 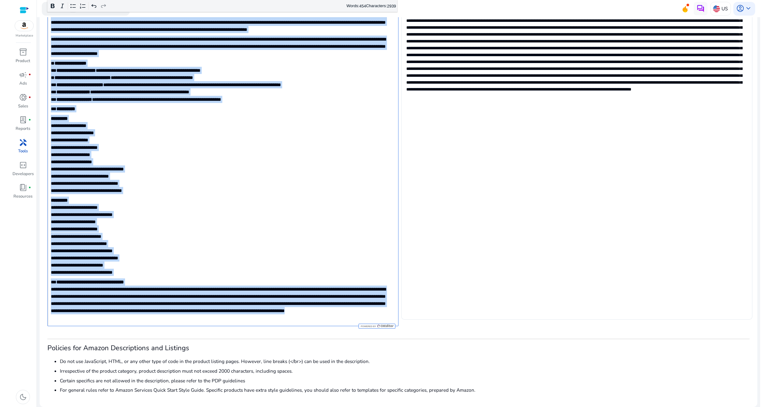 I want to click on p: Product, so click(x=23, y=61).